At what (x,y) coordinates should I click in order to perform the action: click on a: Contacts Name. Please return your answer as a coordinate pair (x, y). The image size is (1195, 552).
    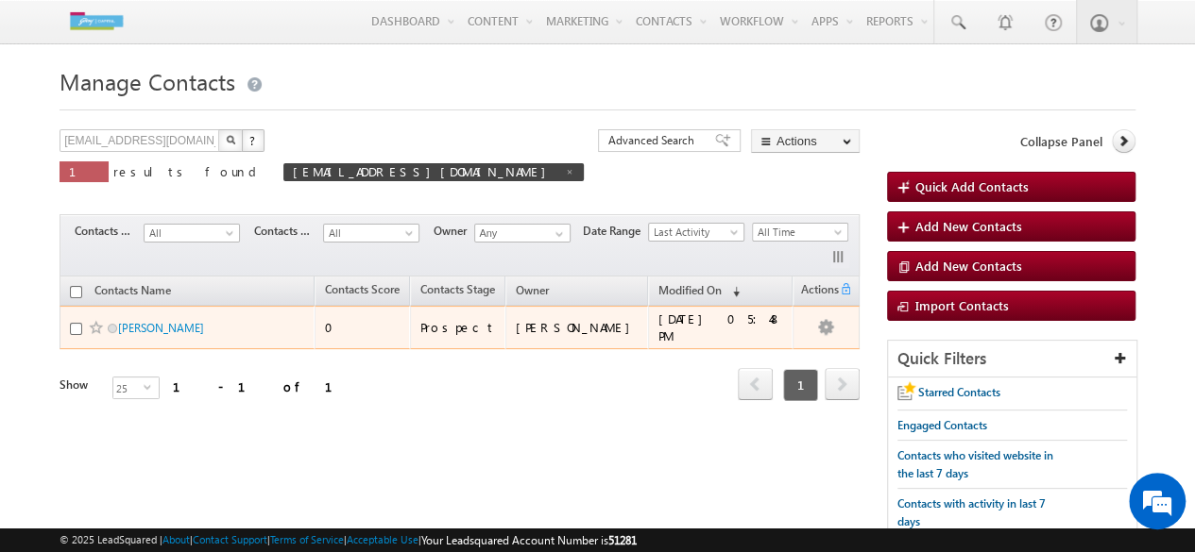
    Looking at the image, I should click on (132, 293).